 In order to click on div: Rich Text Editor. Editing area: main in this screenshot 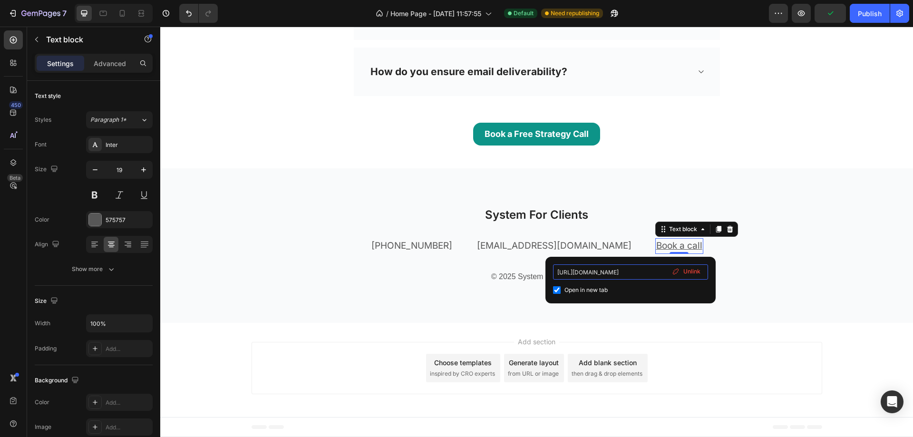, I will do `click(519, 219)`.